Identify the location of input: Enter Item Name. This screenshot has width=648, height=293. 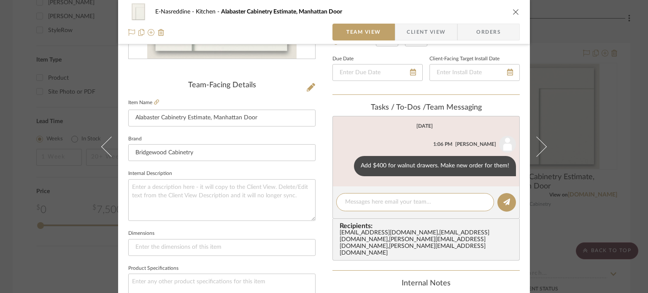
(222, 118).